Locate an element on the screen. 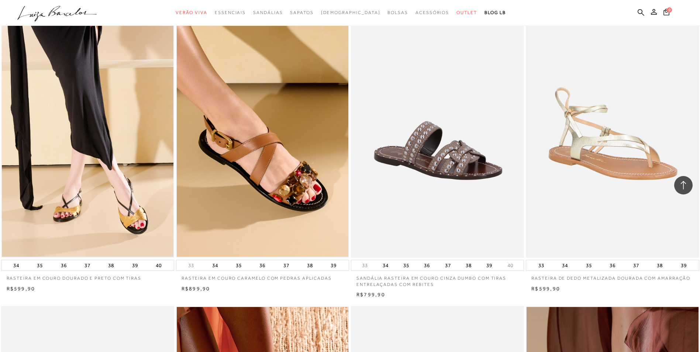  span: Sapatos is located at coordinates (301, 13).